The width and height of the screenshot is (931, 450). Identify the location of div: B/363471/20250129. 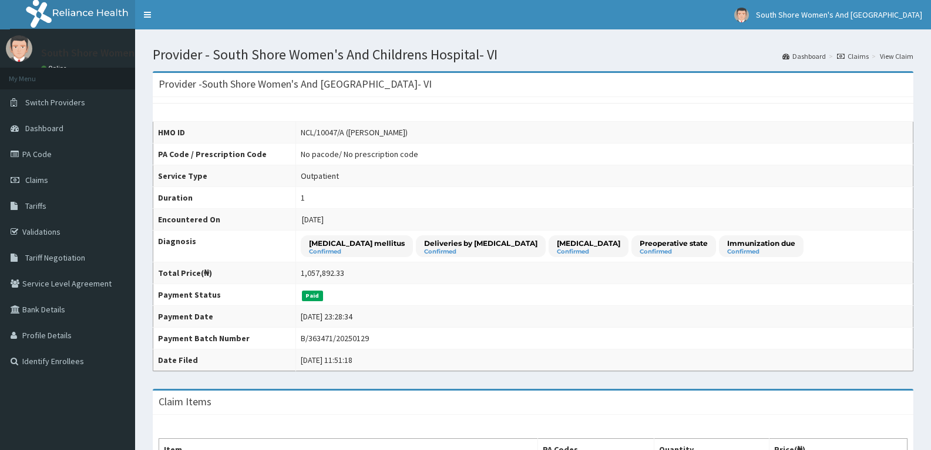
(335, 338).